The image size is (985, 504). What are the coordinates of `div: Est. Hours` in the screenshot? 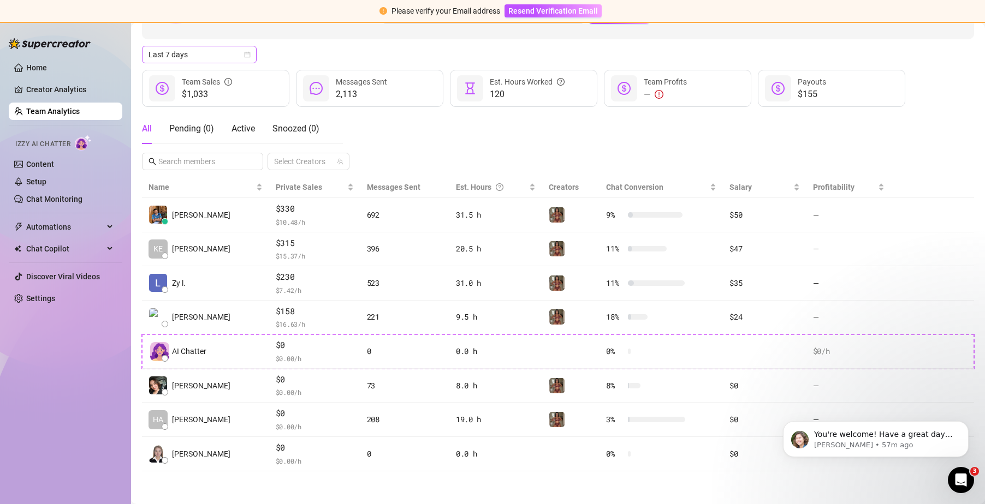 It's located at (491, 187).